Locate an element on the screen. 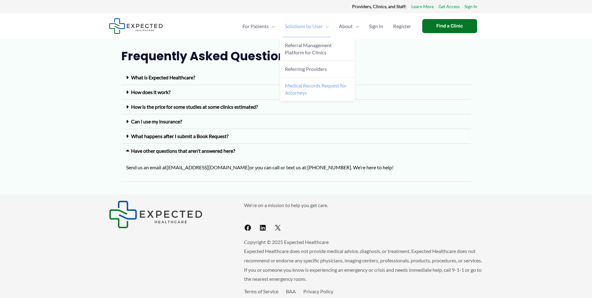 Image resolution: width=592 pixels, height=298 pixels. nav: Primary Site Navigation is located at coordinates (327, 26).